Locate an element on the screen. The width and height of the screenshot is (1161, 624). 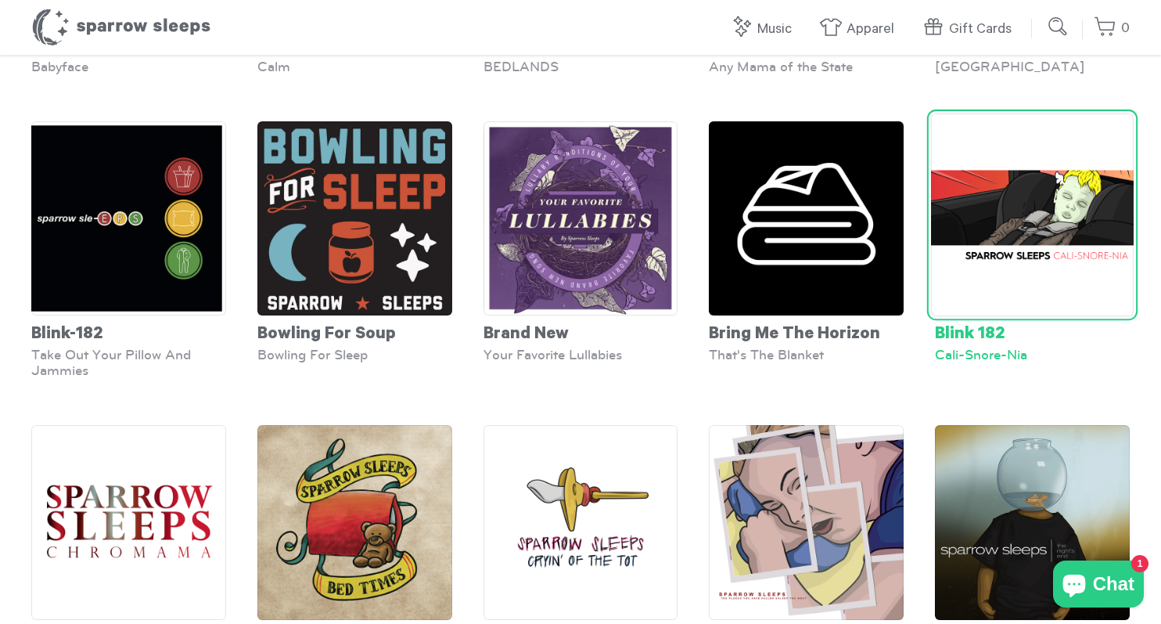
h1: Sparrow Sleeps is located at coordinates (121, 27).